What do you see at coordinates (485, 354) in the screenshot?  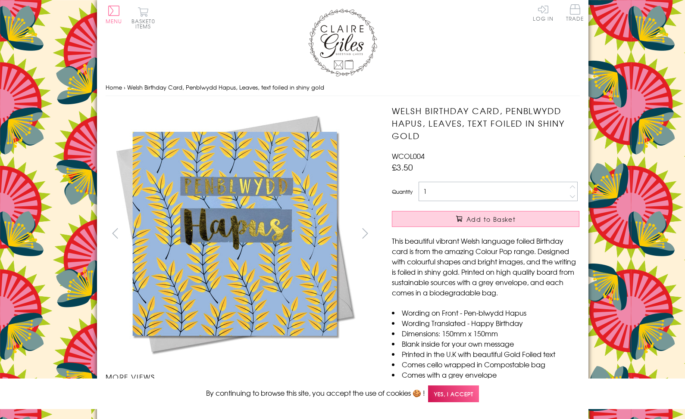 I see `li: Printed in the U.K with beautiful Gold Foiled text` at bounding box center [485, 354].